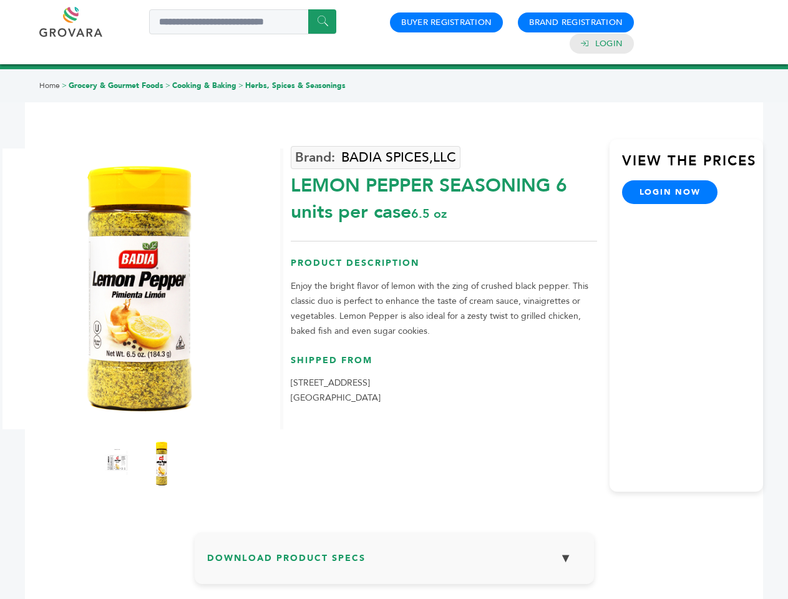 This screenshot has width=788, height=599. Describe the element at coordinates (446, 22) in the screenshot. I see `a: Buyer Registration` at that location.